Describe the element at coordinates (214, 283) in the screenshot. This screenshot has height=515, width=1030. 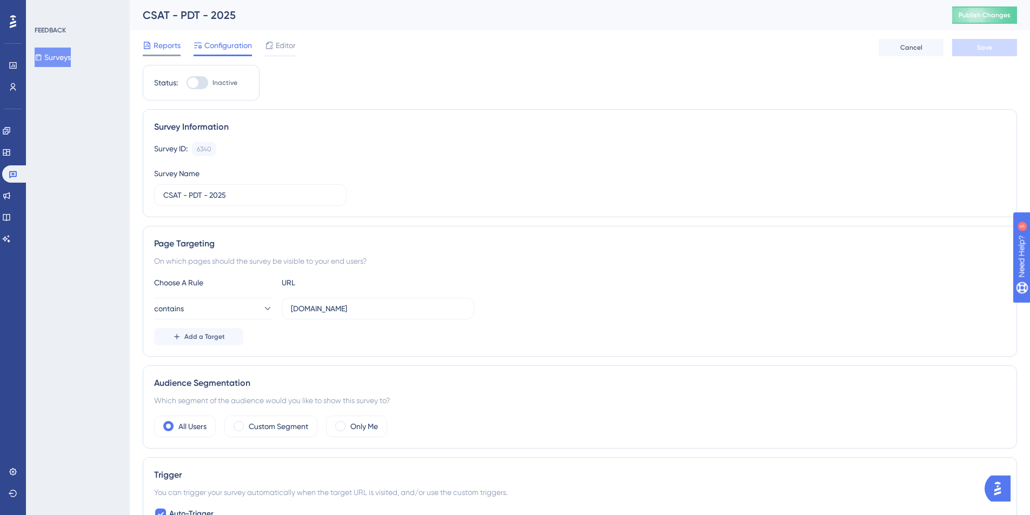
I see `div: Choose A Rule` at that location.